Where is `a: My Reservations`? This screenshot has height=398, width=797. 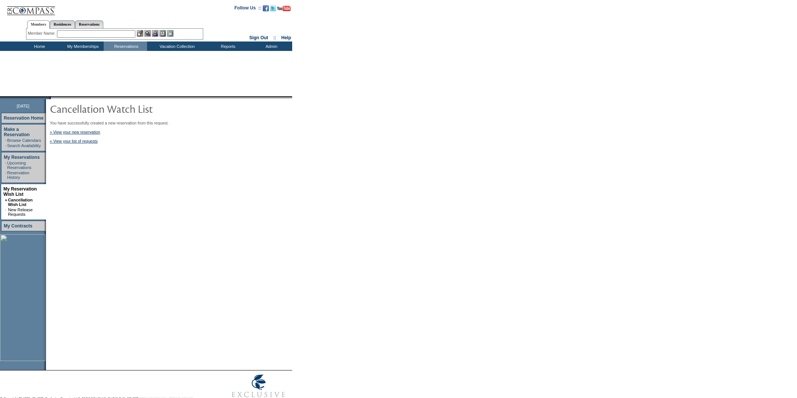 a: My Reservations is located at coordinates (21, 157).